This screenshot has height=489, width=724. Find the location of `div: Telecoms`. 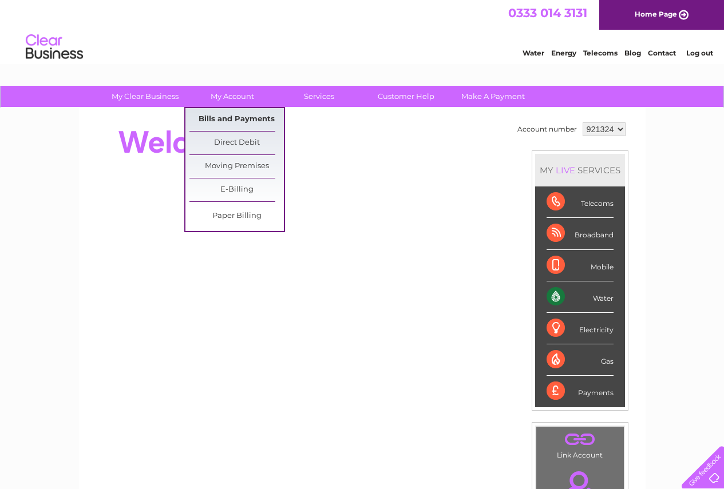

div: Telecoms is located at coordinates (580, 202).